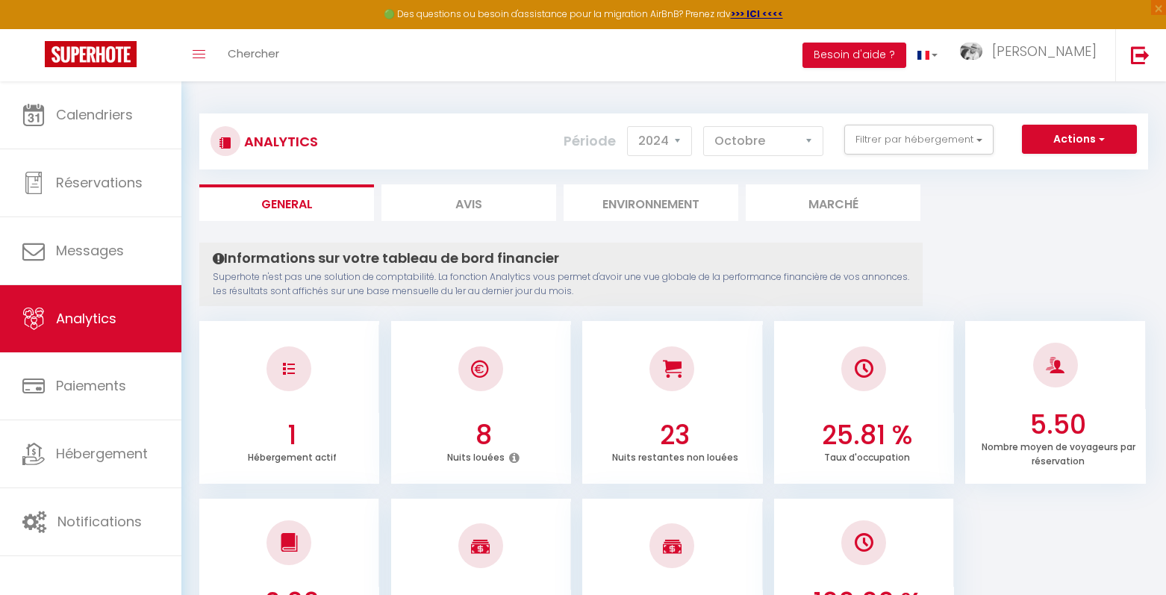 The image size is (1166, 595). What do you see at coordinates (292, 455) in the screenshot?
I see `p: Hébergement actif` at bounding box center [292, 455].